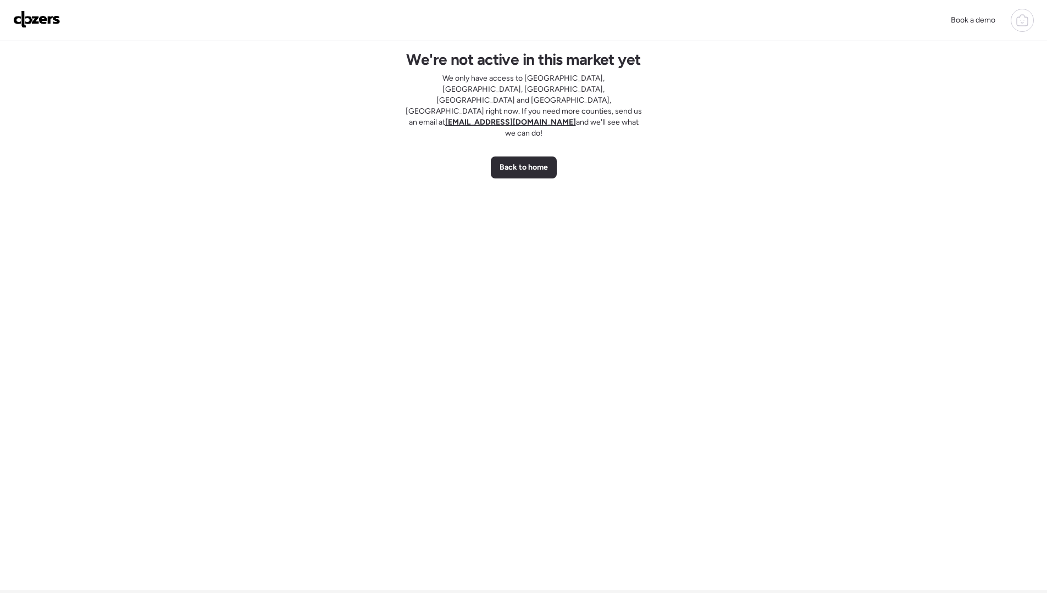 The height and width of the screenshot is (593, 1047). What do you see at coordinates (972, 20) in the screenshot?
I see `span: Book a demo` at bounding box center [972, 20].